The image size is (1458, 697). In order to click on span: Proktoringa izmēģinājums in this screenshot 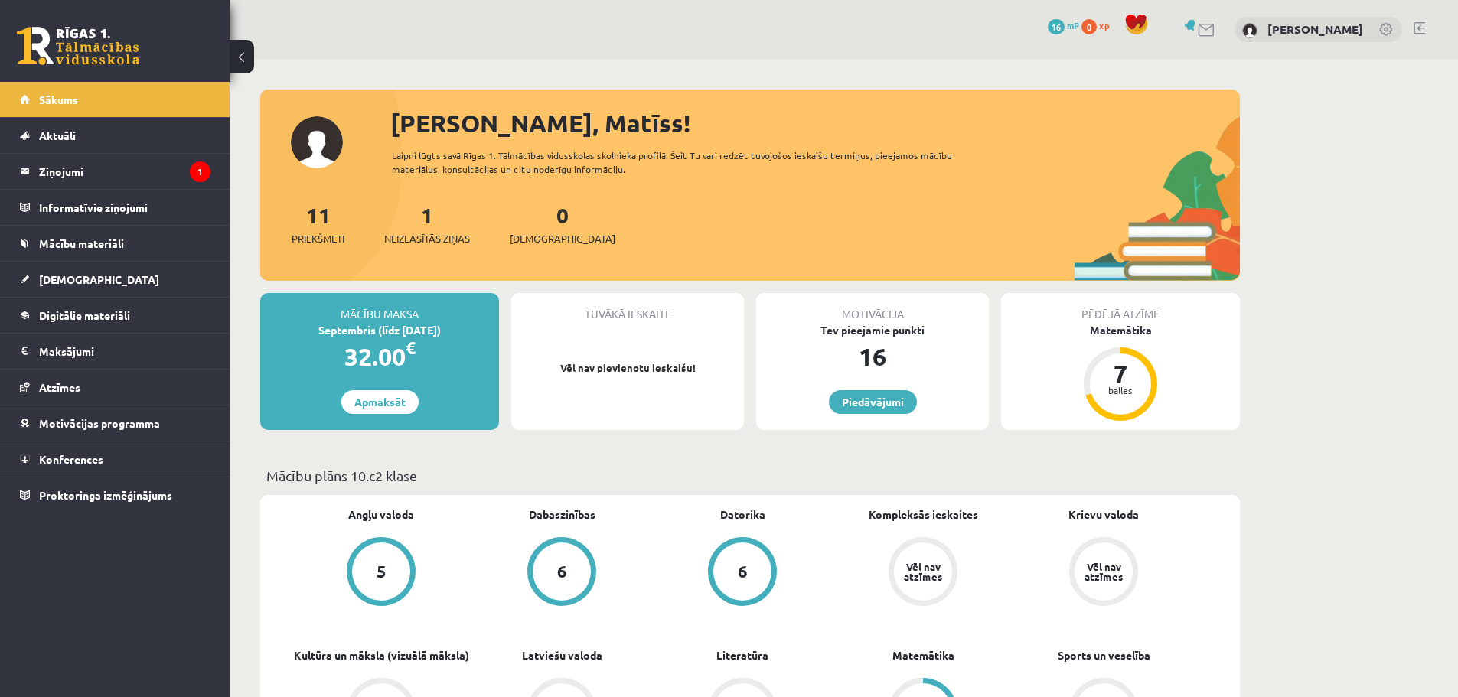, I will do `click(106, 495)`.